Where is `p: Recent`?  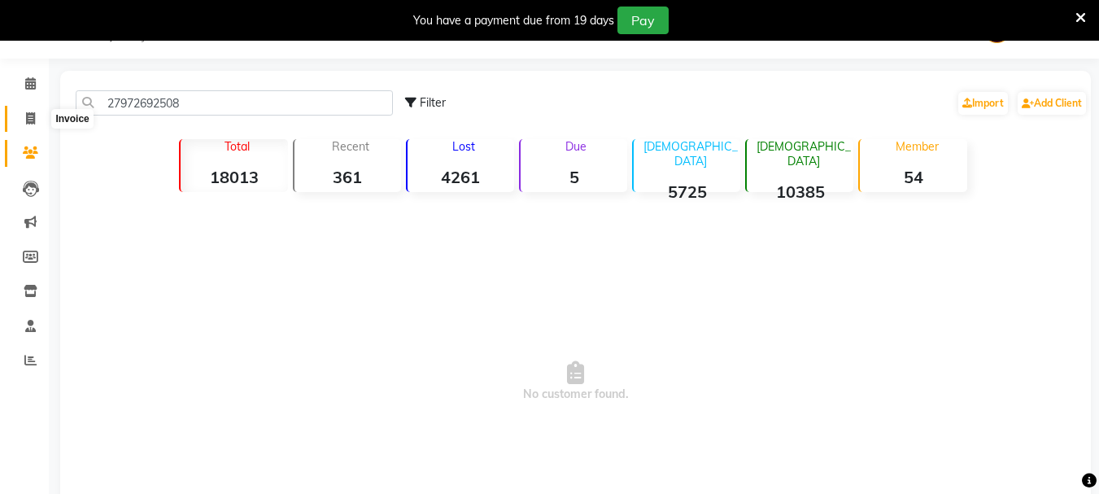
p: Recent is located at coordinates (351, 146).